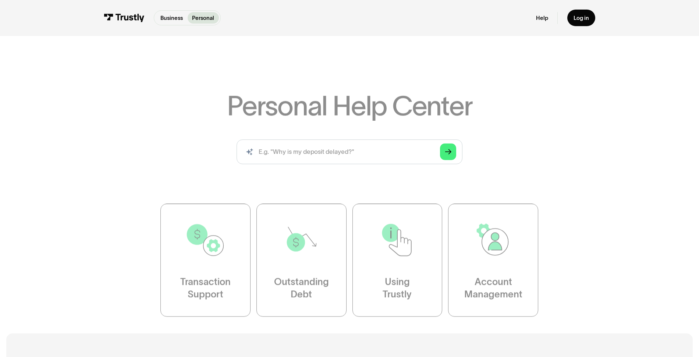  What do you see at coordinates (349, 152) in the screenshot?
I see `input: search` at bounding box center [349, 152].